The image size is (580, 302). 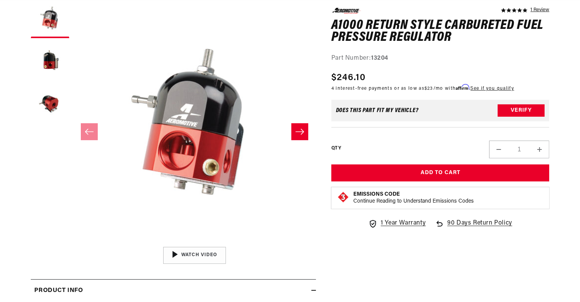 I want to click on div: Does This part fit My vehicle?, so click(x=377, y=111).